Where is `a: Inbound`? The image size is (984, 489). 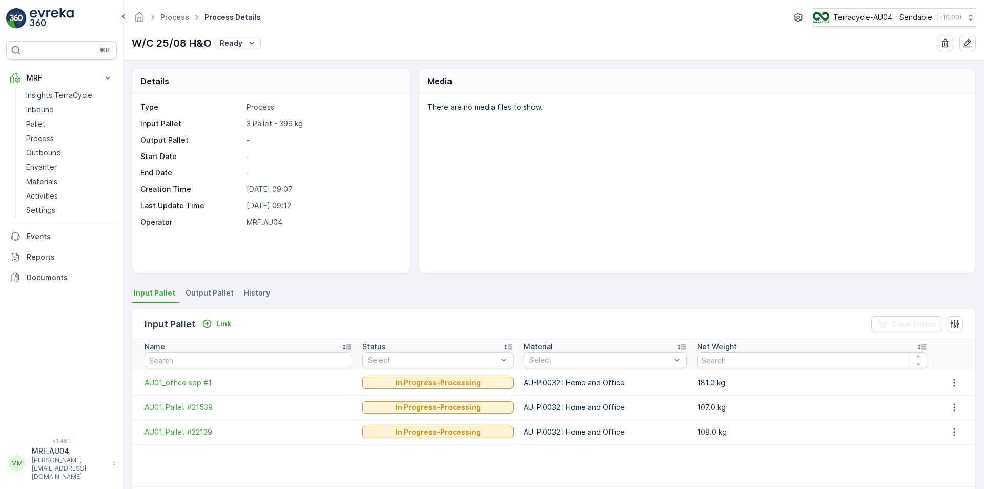
a: Inbound is located at coordinates (69, 110).